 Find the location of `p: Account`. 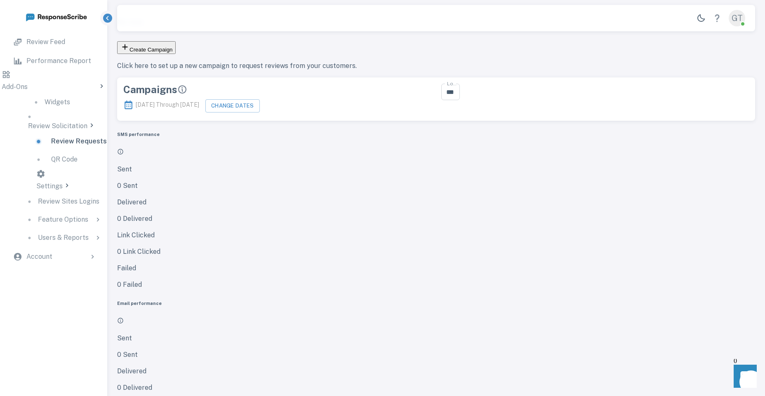

p: Account is located at coordinates (39, 257).